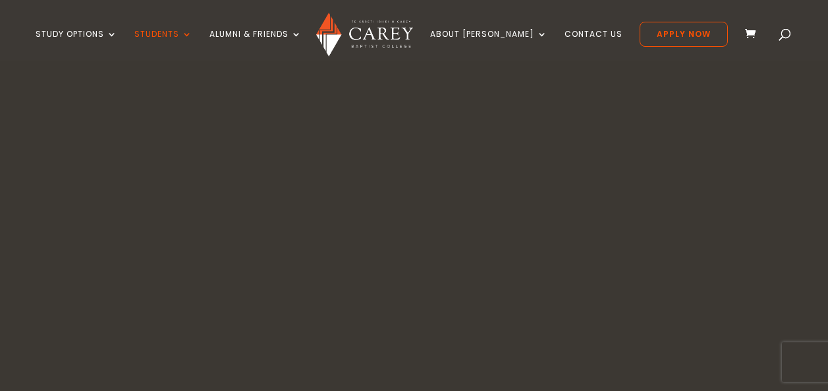 This screenshot has height=391, width=828. Describe the element at coordinates (76, 45) in the screenshot. I see `a: Study Options` at that location.